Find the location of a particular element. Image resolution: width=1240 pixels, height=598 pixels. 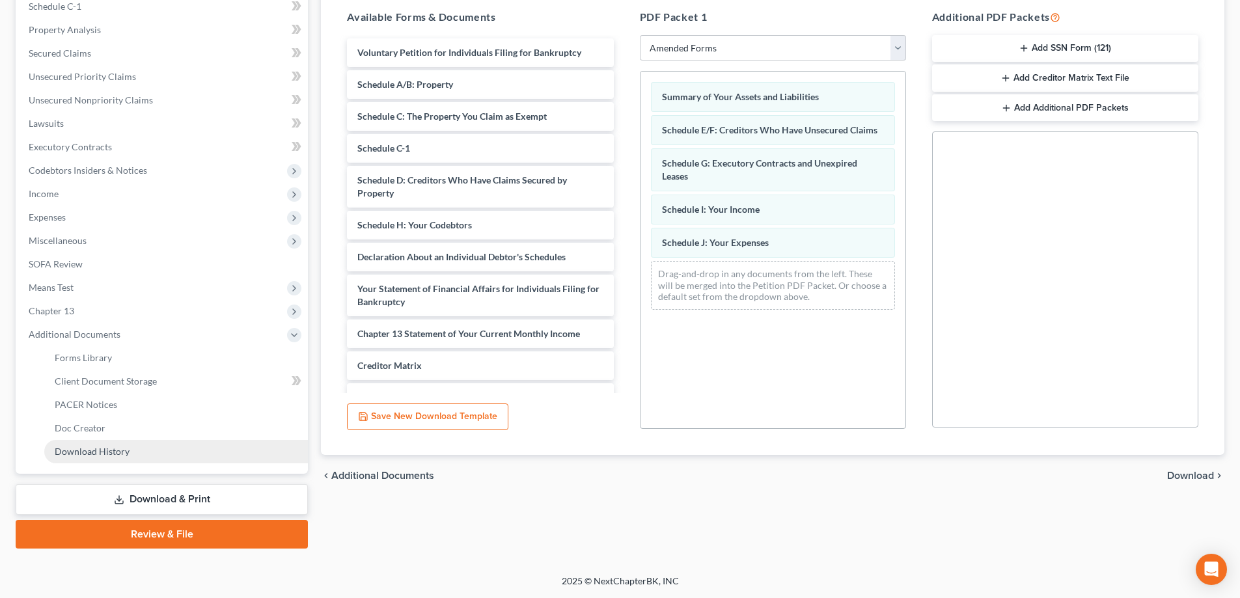

a: SOFA Review is located at coordinates (163, 264).